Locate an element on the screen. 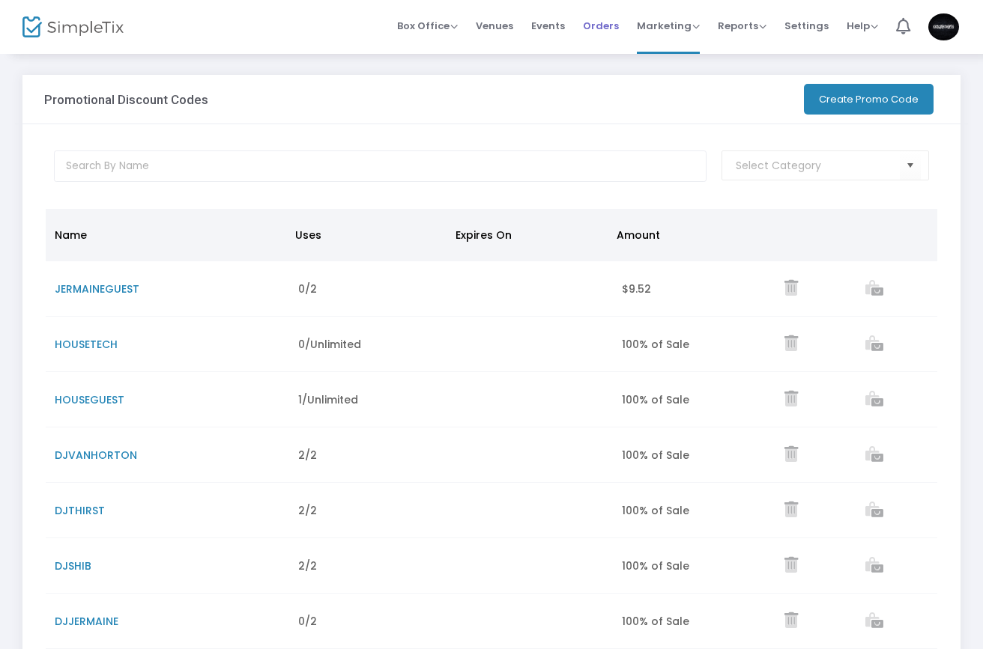 The width and height of the screenshot is (983, 649). input: Search By Name is located at coordinates (380, 166).